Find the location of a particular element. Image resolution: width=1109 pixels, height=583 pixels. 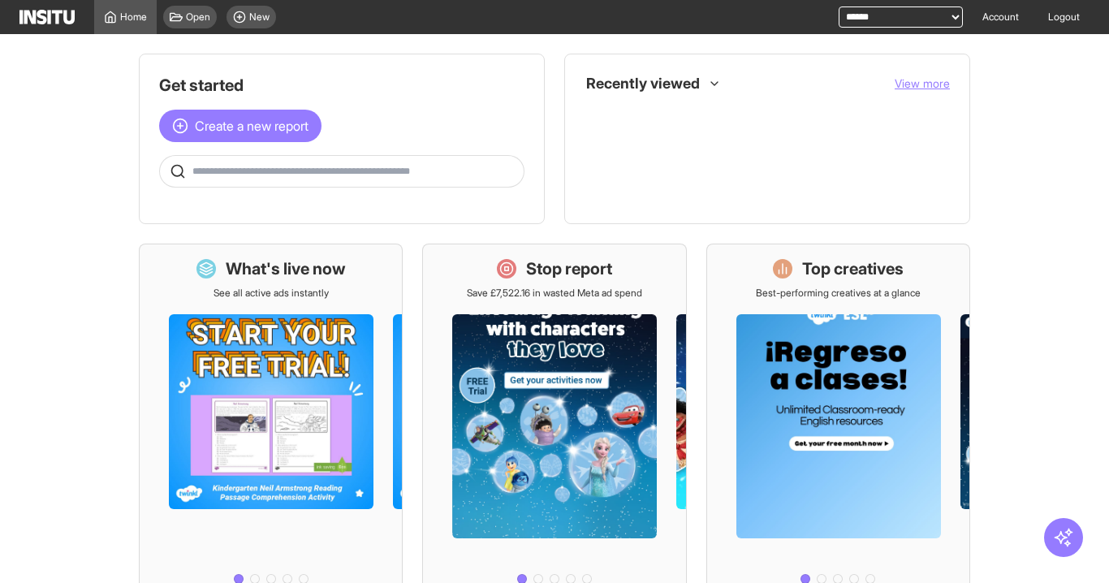

p: Best-performing creatives at a glance is located at coordinates (838, 293).